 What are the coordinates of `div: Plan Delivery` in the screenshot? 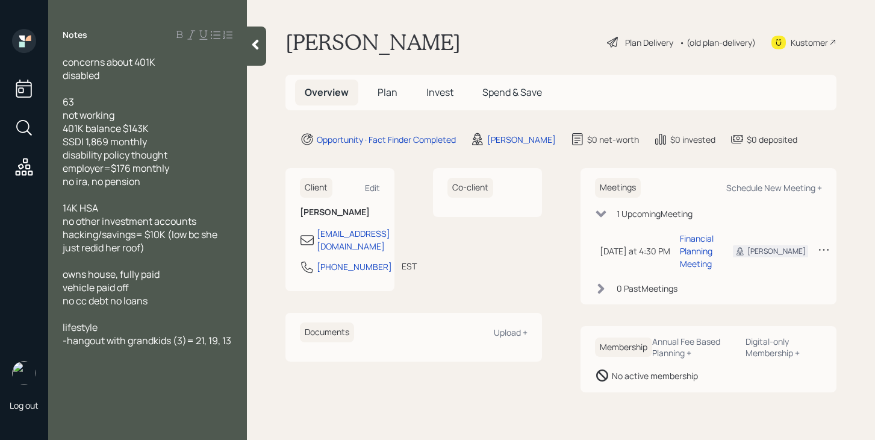 It's located at (649, 42).